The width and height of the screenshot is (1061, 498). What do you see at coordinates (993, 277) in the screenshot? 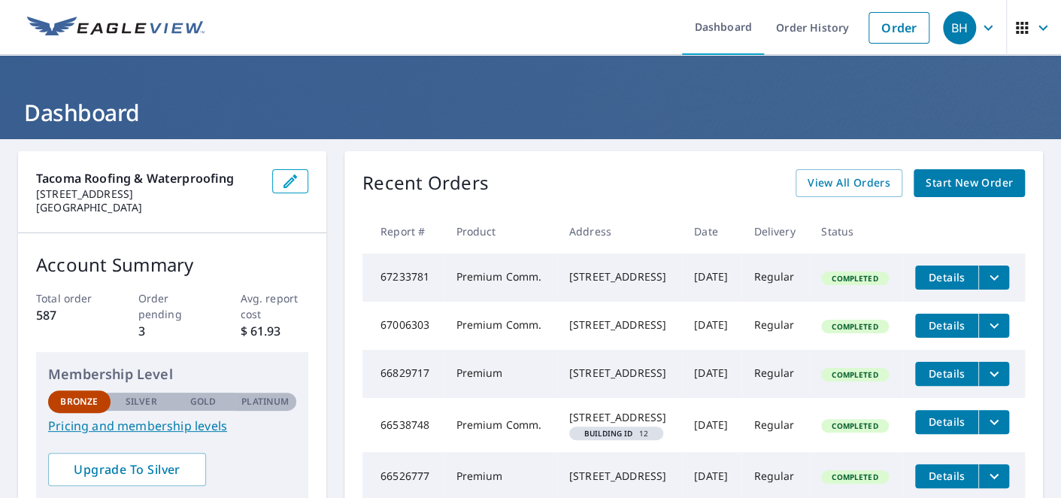
I see `button: filesDropdownBtn-67233781` at bounding box center [993, 277].